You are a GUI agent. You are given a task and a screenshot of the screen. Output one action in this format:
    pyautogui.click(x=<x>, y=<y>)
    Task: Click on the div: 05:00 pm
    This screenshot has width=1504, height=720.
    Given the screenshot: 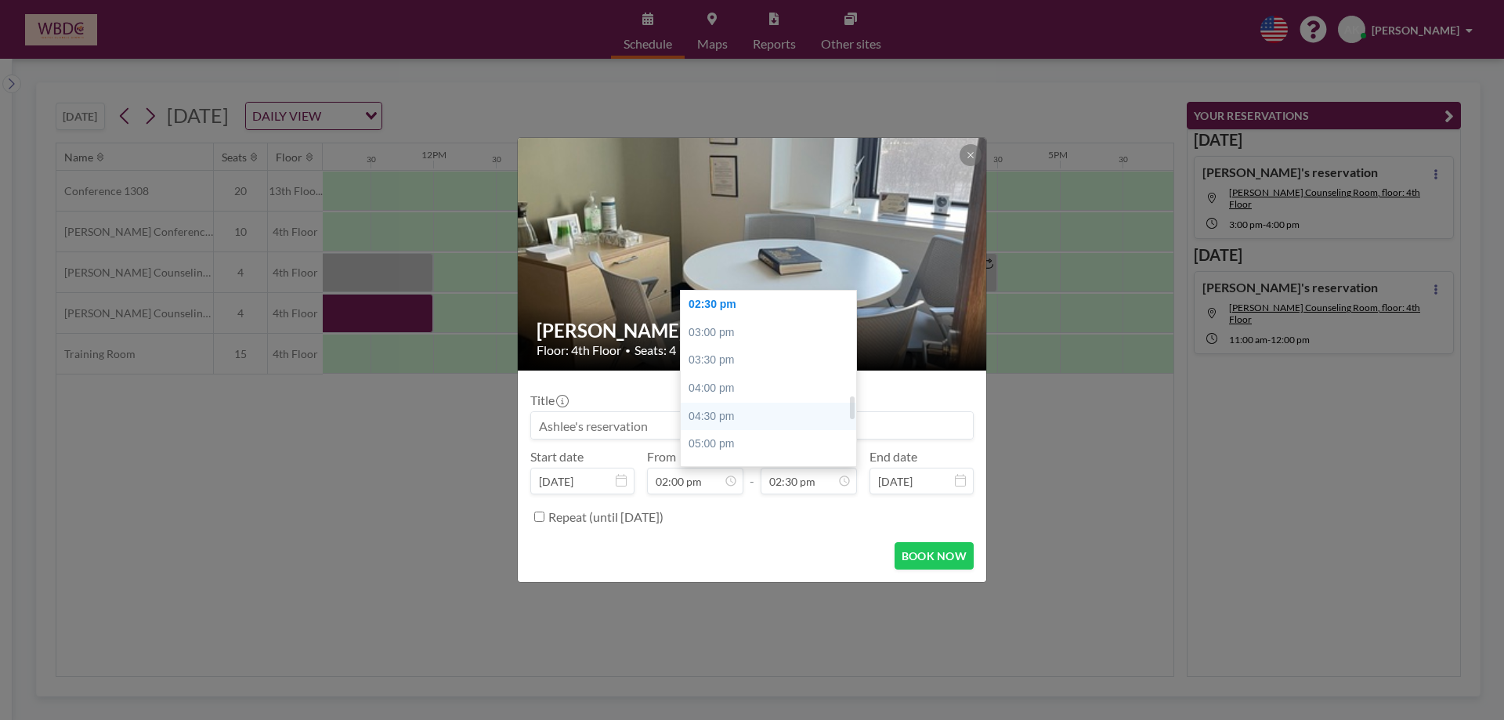 What is the action you would take?
    pyautogui.click(x=772, y=444)
    